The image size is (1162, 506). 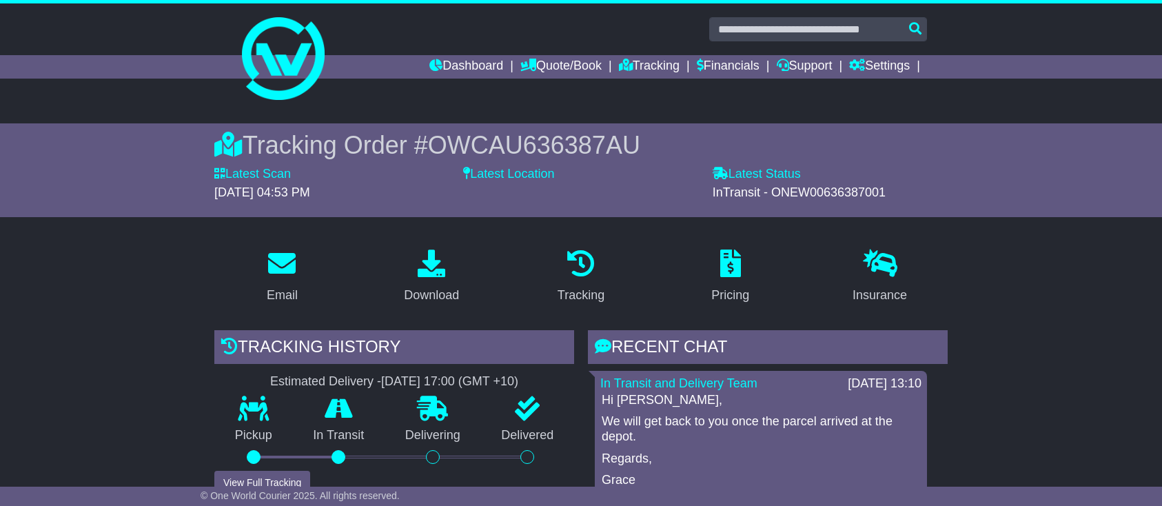 I want to click on a: Email, so click(x=282, y=277).